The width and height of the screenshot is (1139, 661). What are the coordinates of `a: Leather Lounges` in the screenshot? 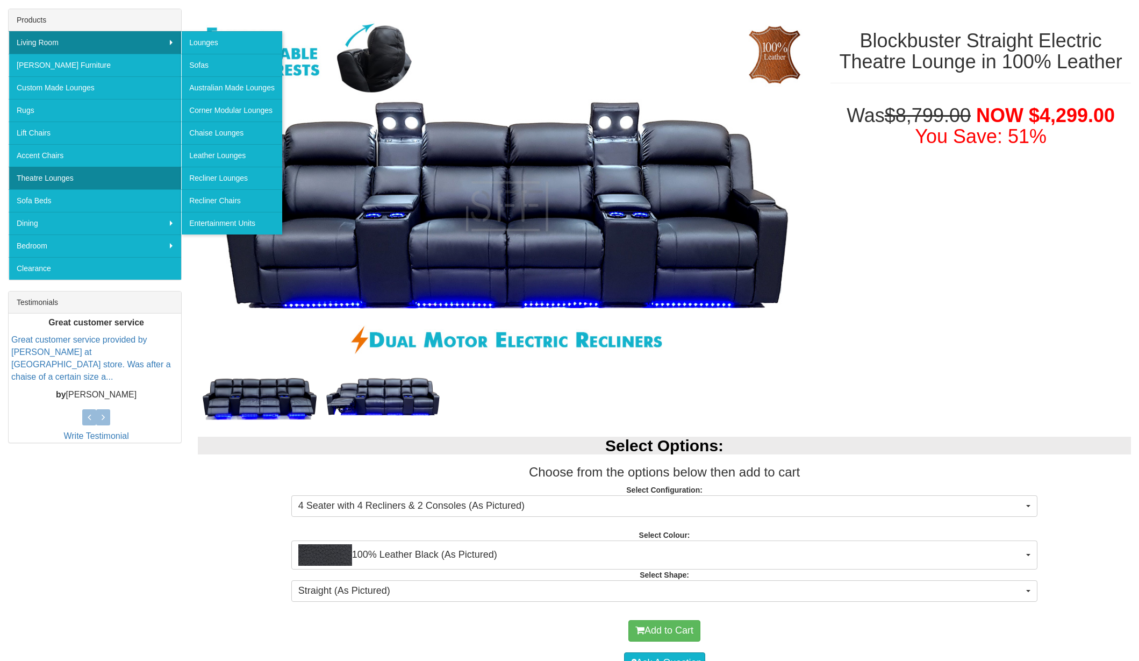 It's located at (232, 155).